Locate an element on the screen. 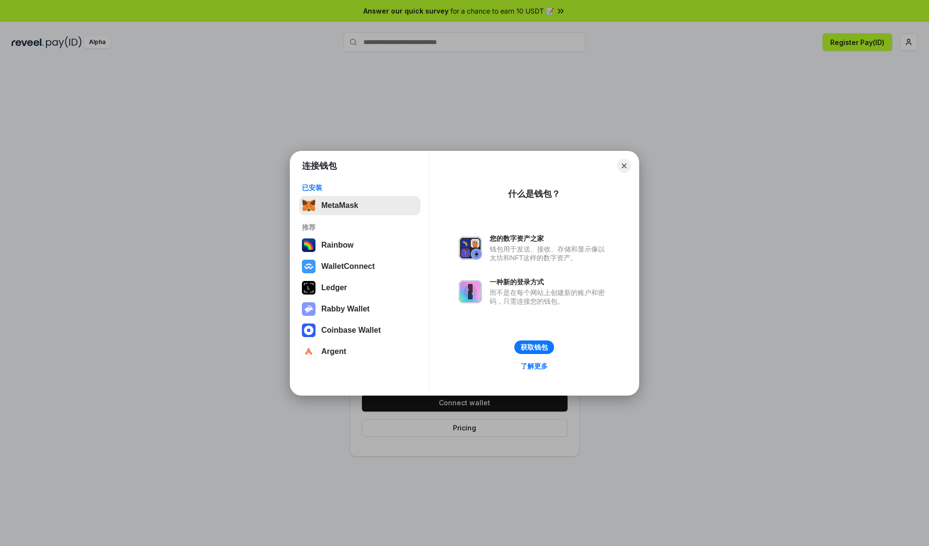 The image size is (929, 546). div: 一种新的登录方式 is located at coordinates (550, 282).